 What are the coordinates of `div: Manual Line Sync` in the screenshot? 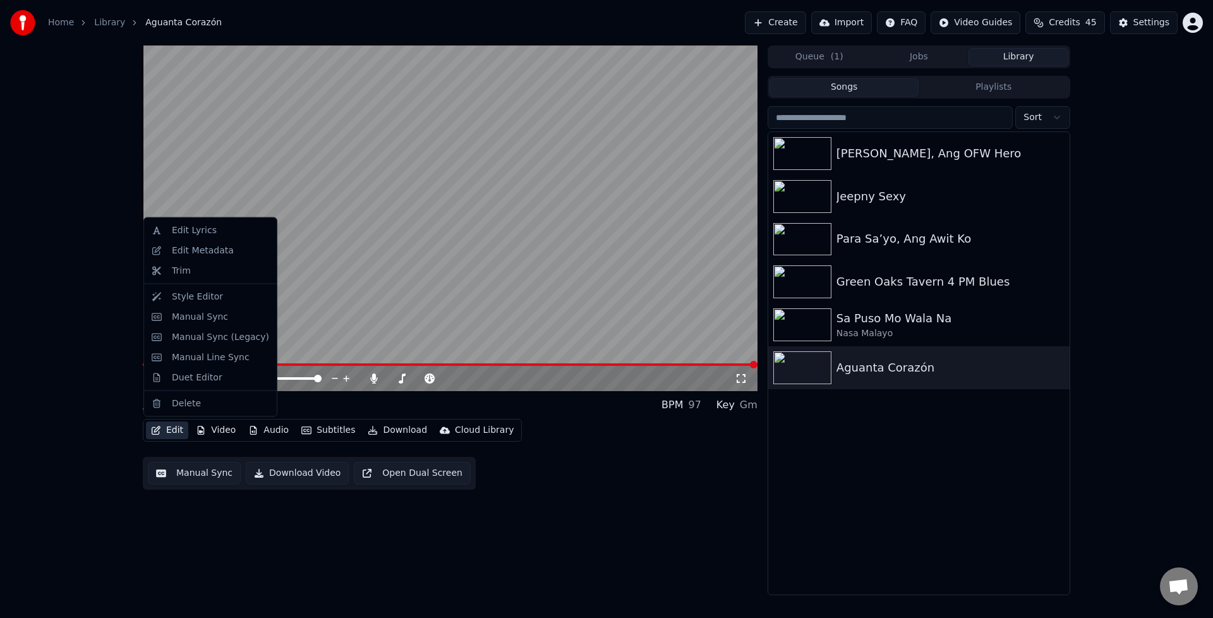 It's located at (210, 357).